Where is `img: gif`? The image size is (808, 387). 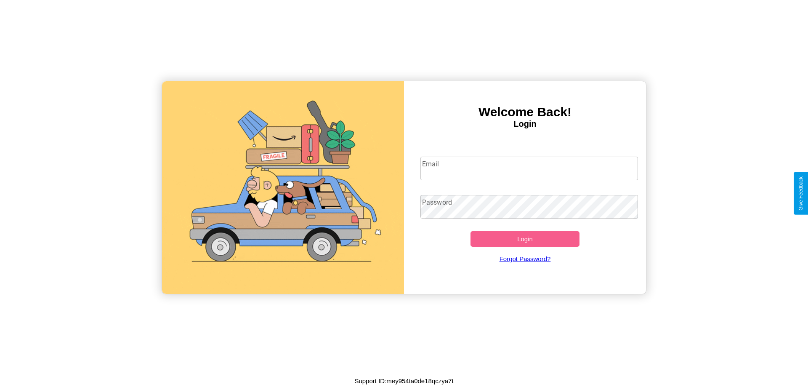 img: gif is located at coordinates (283, 187).